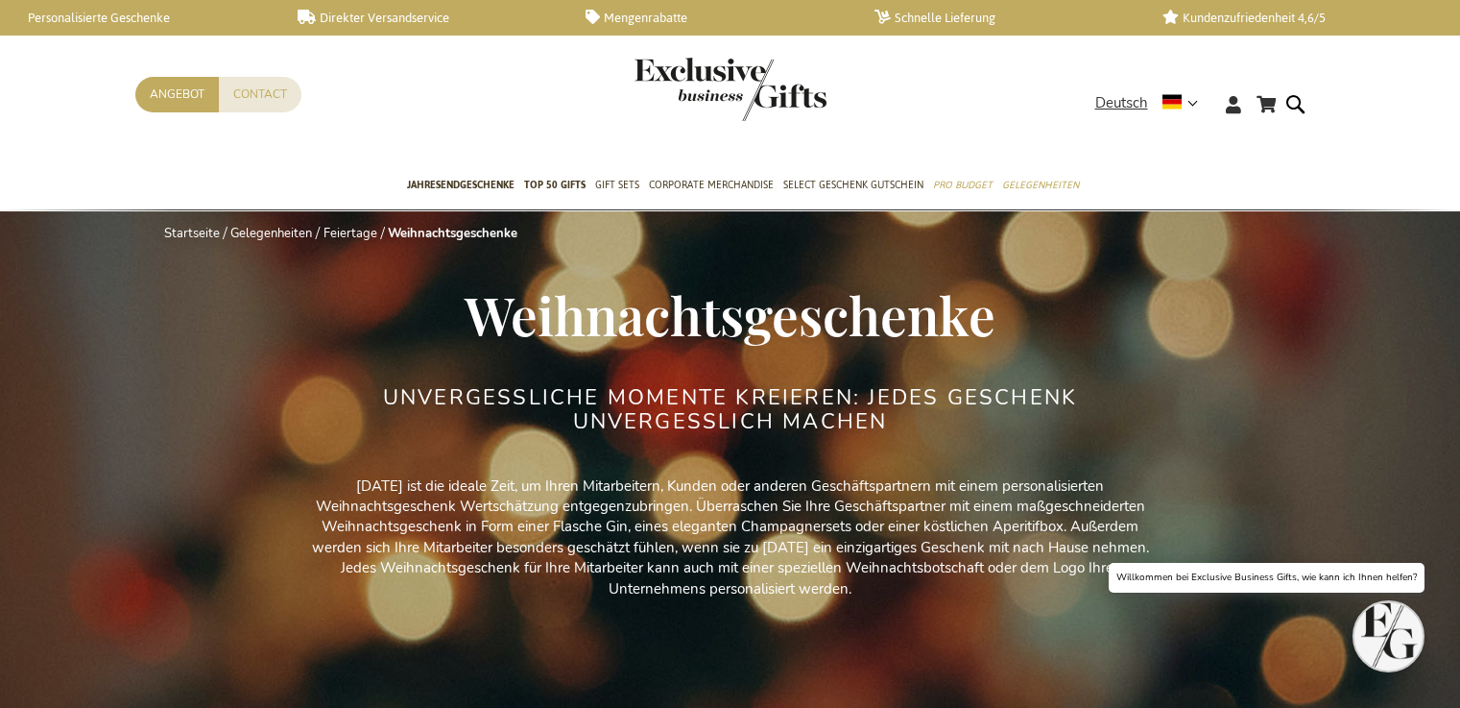 This screenshot has height=708, width=1460. Describe the element at coordinates (1122, 103) in the screenshot. I see `span: Deutsch` at that location.